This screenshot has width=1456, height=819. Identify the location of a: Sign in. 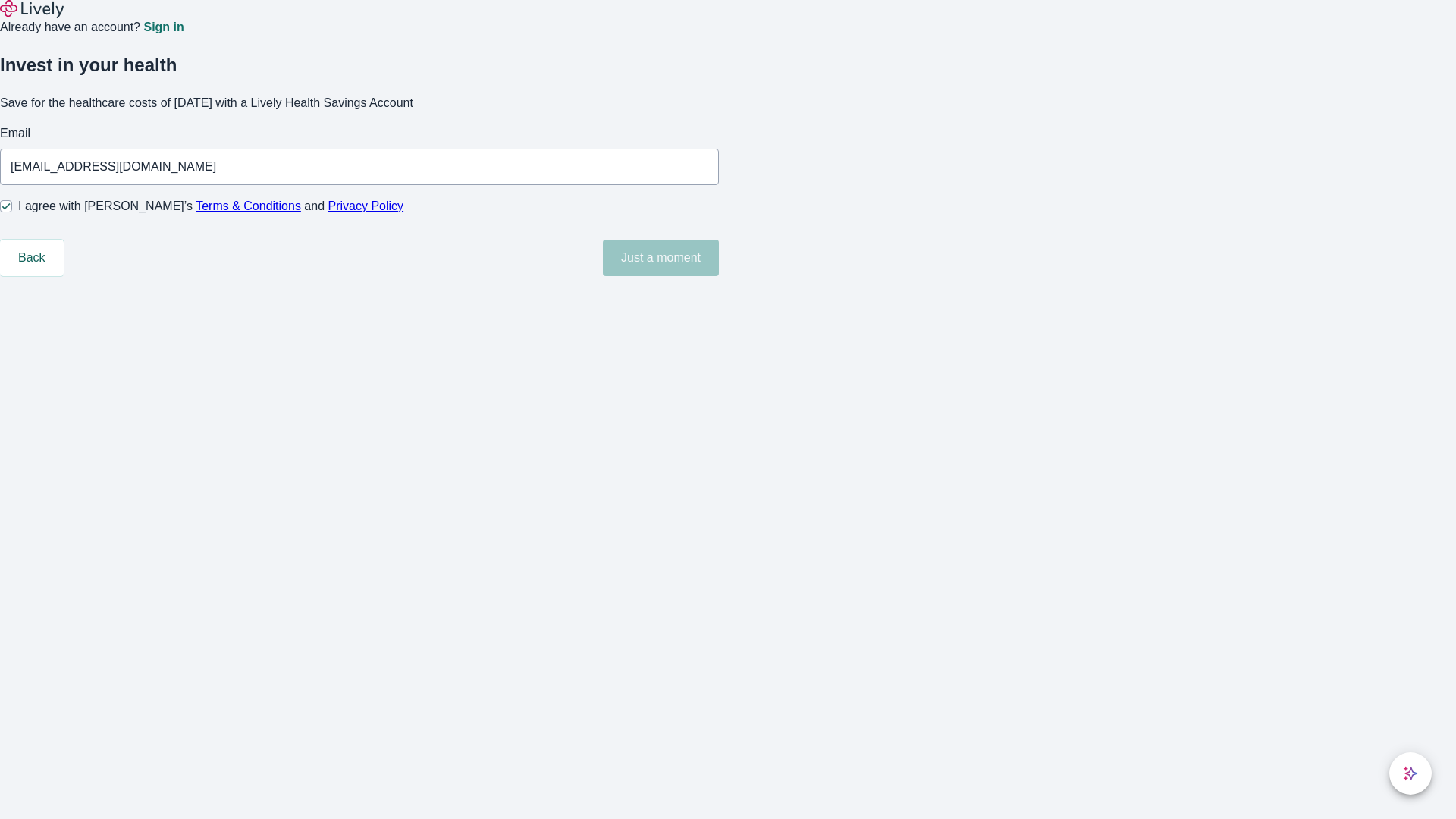
(163, 28).